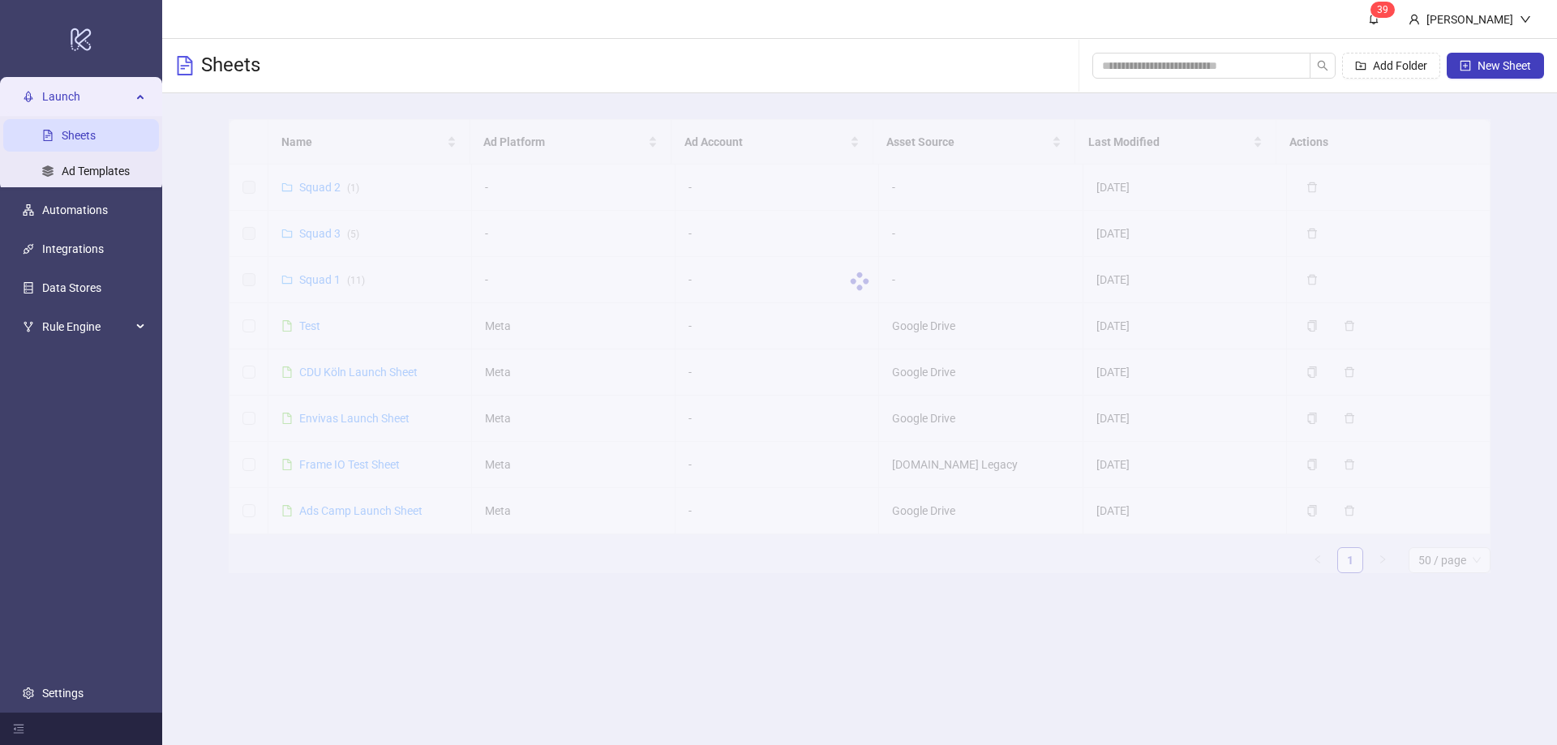 The width and height of the screenshot is (1557, 745). Describe the element at coordinates (87, 328) in the screenshot. I see `span: Rule Engine` at that location.